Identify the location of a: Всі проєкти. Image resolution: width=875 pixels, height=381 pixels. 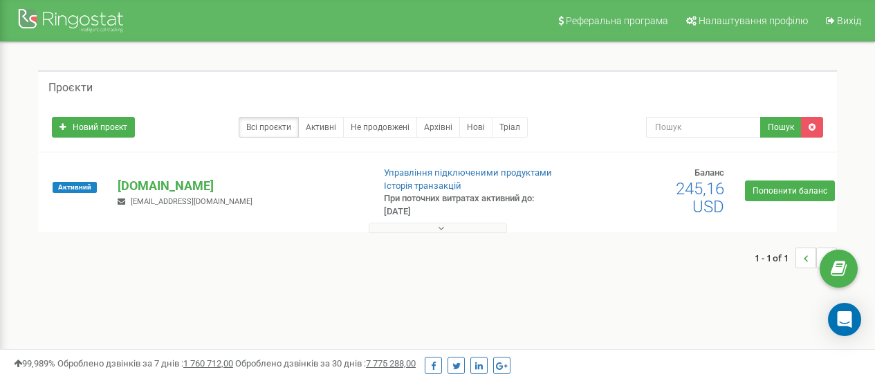
(268, 127).